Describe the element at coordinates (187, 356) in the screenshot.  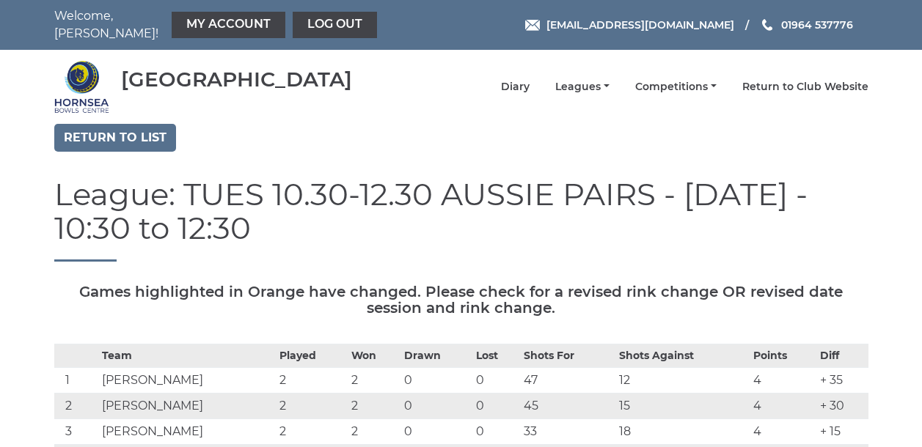
I see `th: Team` at that location.